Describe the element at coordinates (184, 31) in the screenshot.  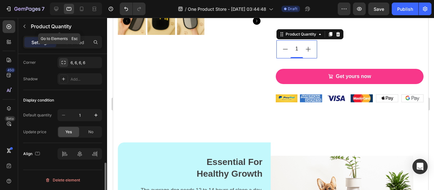
I see `input: quantity` at that location.